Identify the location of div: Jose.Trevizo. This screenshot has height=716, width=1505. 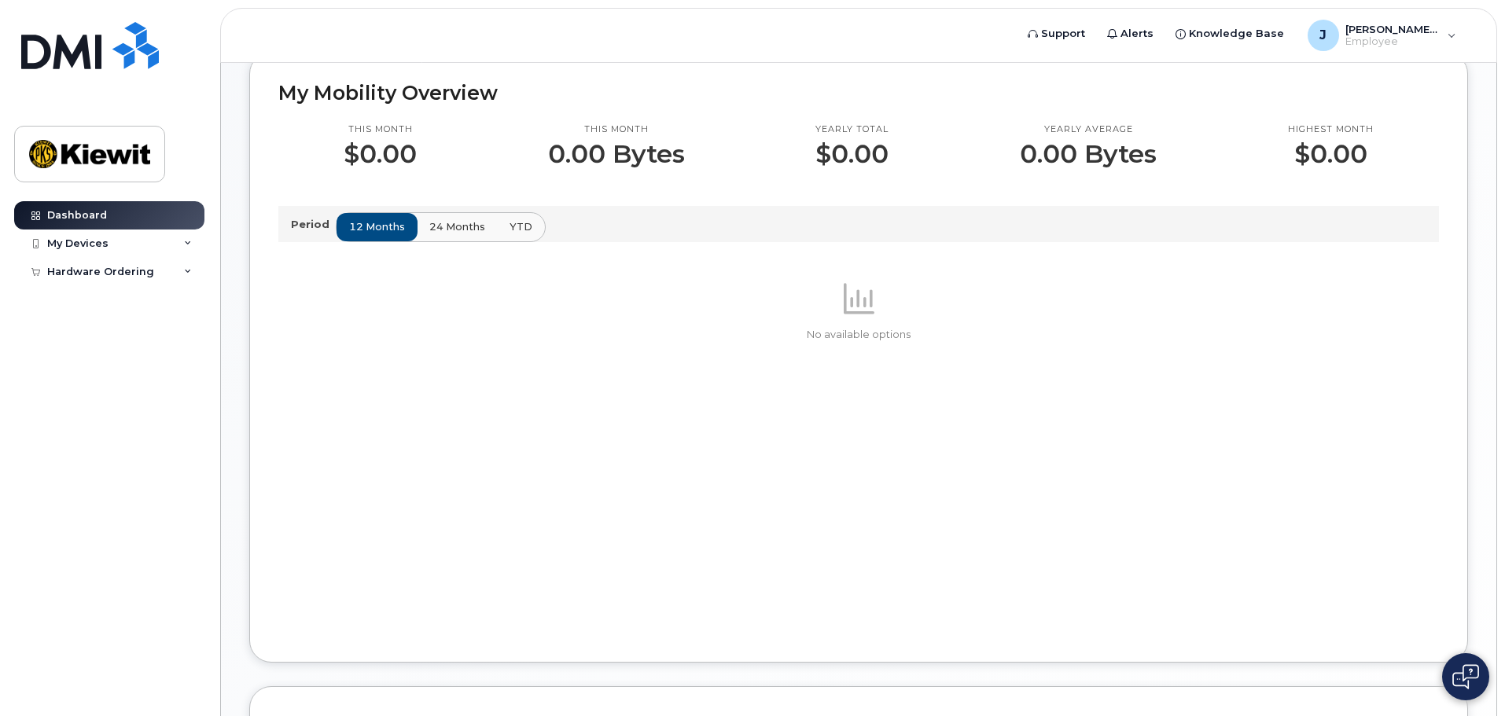
(1382, 35).